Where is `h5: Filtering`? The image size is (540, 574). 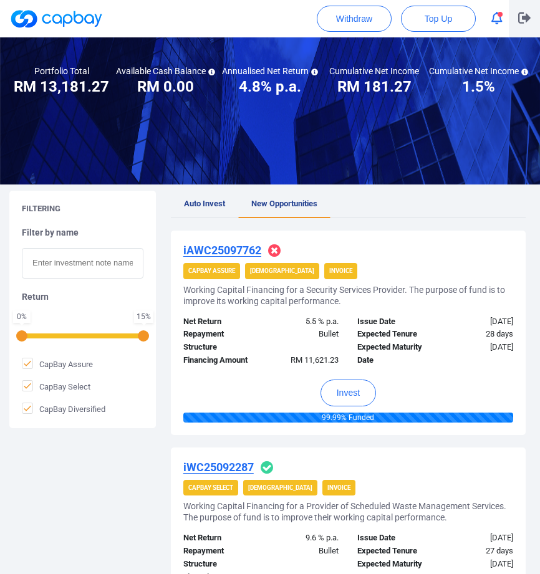
h5: Filtering is located at coordinates (41, 209).